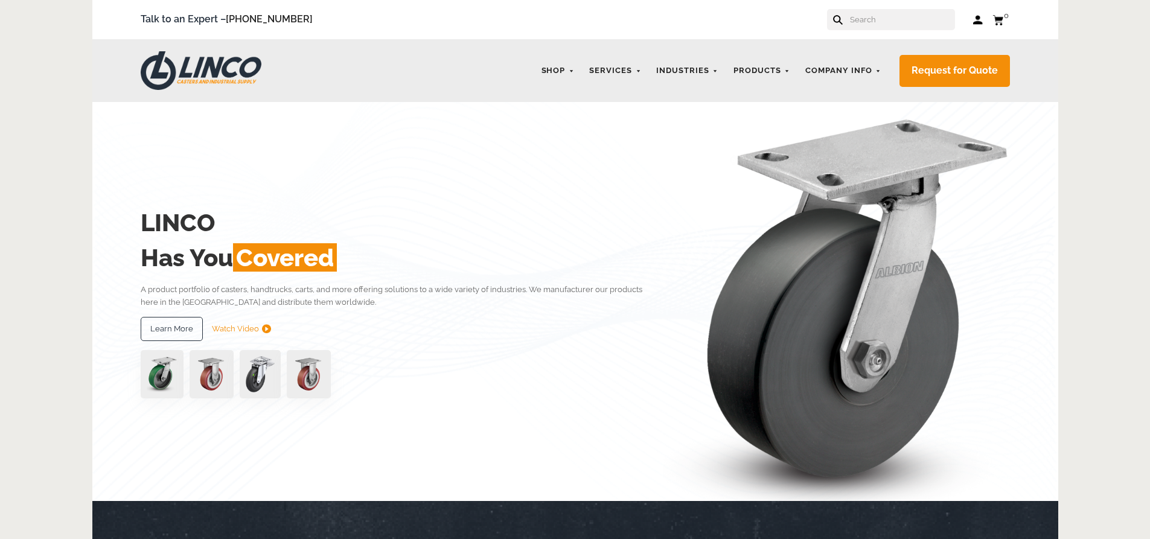  I want to click on img: lvwpp200rst849959jpg-30522-removebg-preview-1.png, so click(260, 374).